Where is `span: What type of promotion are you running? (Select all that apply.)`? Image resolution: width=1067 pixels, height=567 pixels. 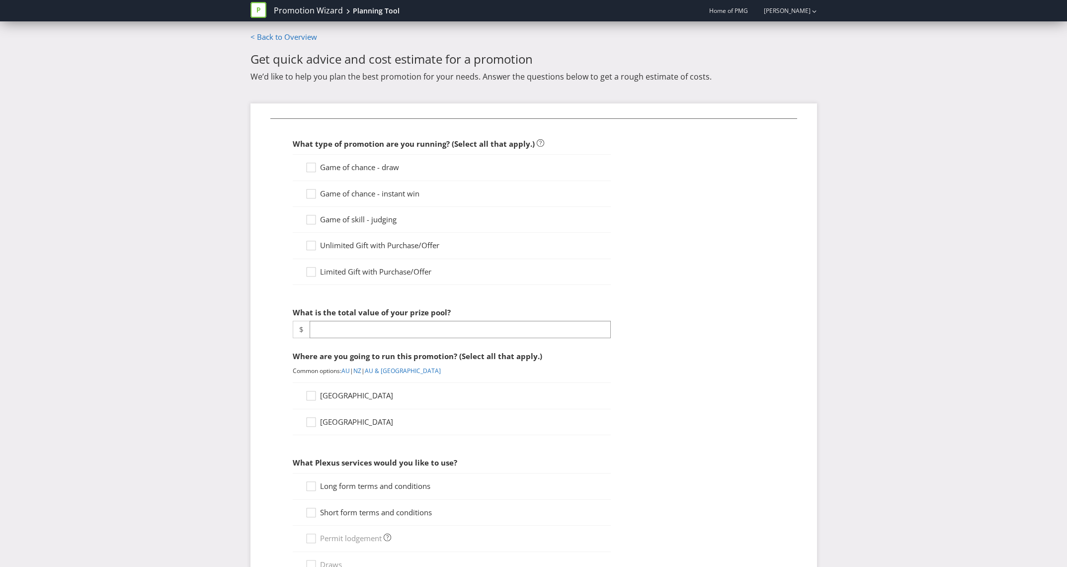 span: What type of promotion are you running? (Select all that apply.) is located at coordinates (414, 144).